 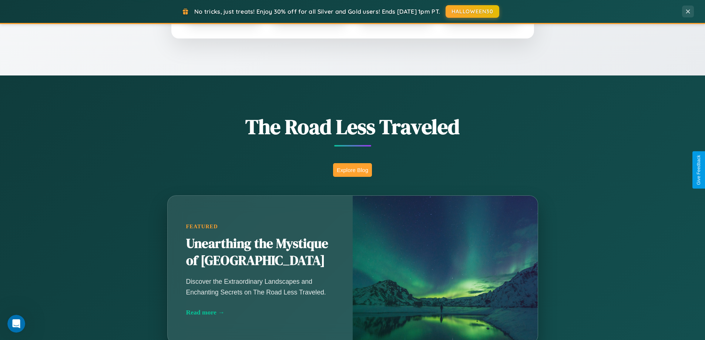 What do you see at coordinates (699, 170) in the screenshot?
I see `div: Give Feedback` at bounding box center [699, 170].